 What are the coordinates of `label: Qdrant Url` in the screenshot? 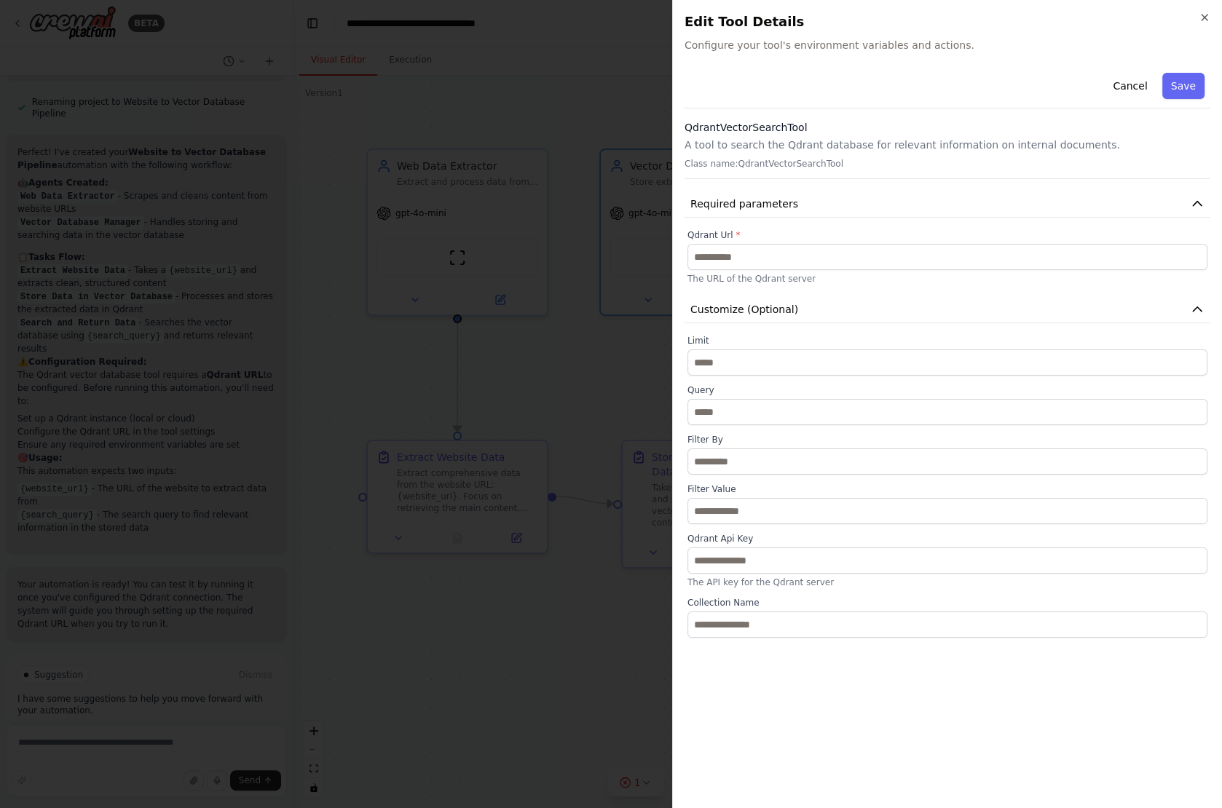 It's located at (947, 235).